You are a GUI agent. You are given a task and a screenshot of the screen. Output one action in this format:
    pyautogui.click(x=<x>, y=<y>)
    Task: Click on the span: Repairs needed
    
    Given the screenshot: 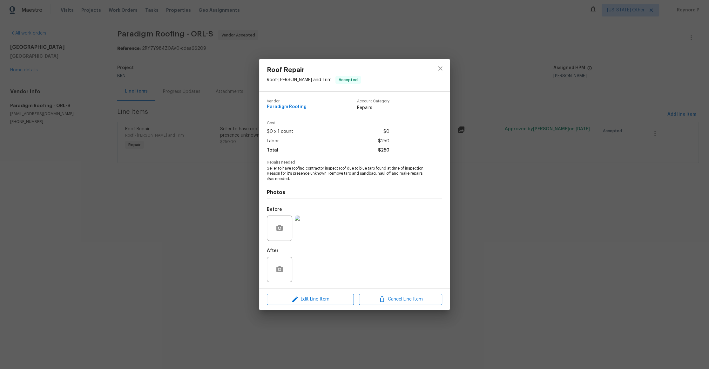 What is the action you would take?
    pyautogui.click(x=354, y=163)
    